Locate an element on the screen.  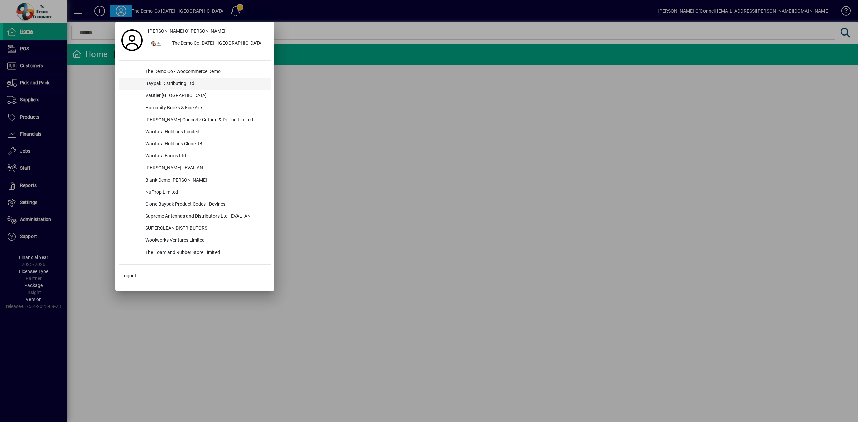
button: Wantara Holdings Clone JB is located at coordinates (195, 144).